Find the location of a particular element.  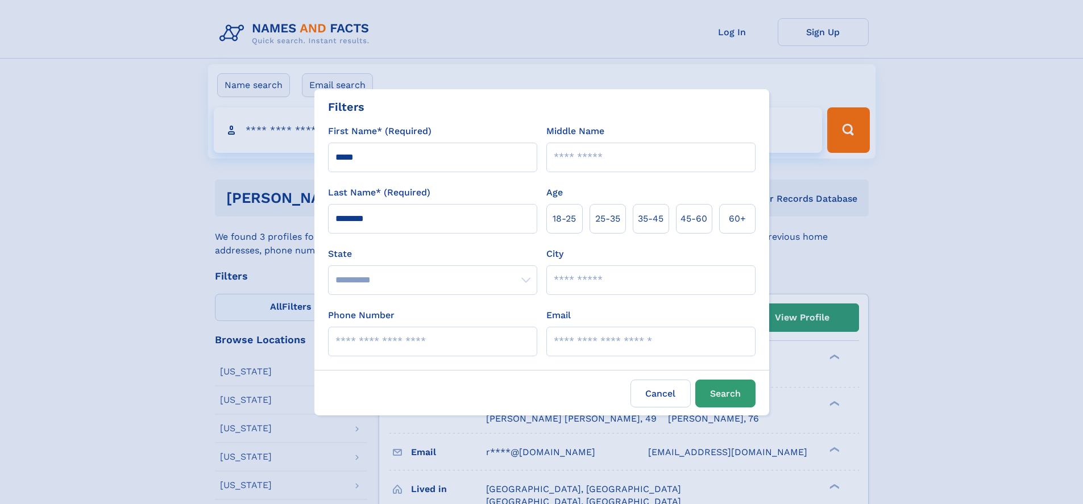

label: State is located at coordinates (433, 254).